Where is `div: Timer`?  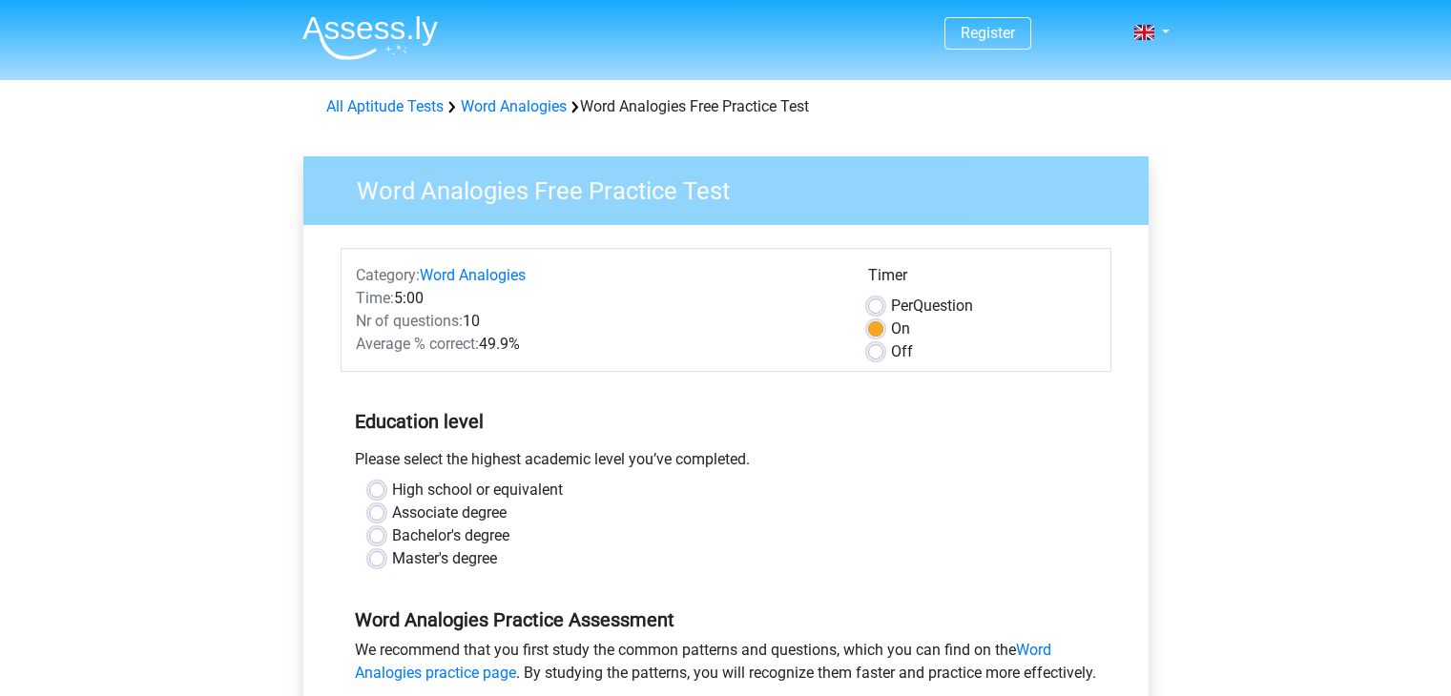 div: Timer is located at coordinates (982, 280).